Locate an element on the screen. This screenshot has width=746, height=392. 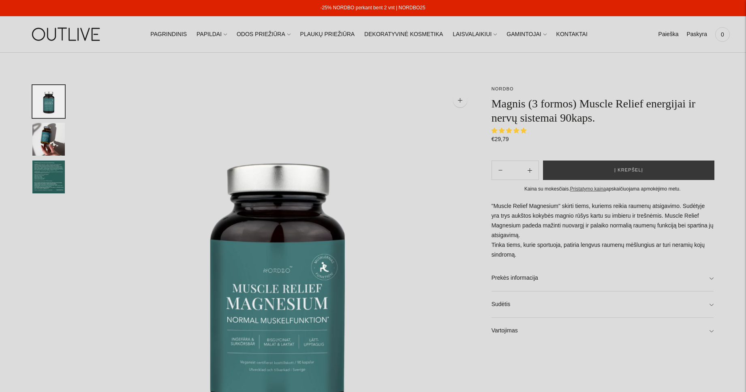
a: 0 is located at coordinates (723, 34).